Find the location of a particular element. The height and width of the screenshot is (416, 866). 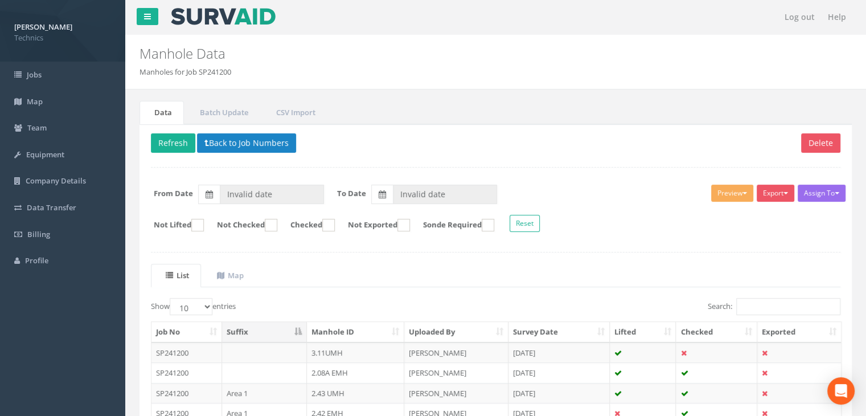

a: List is located at coordinates (176, 275).